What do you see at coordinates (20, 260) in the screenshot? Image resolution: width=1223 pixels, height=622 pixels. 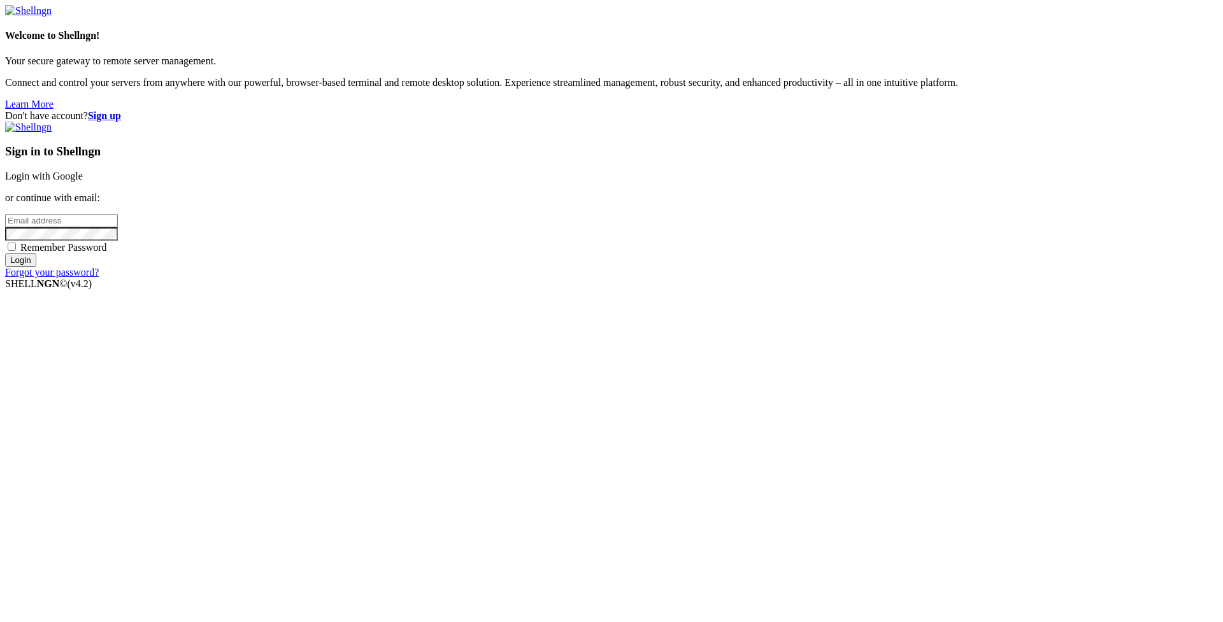 I see `input: Login` at bounding box center [20, 260].